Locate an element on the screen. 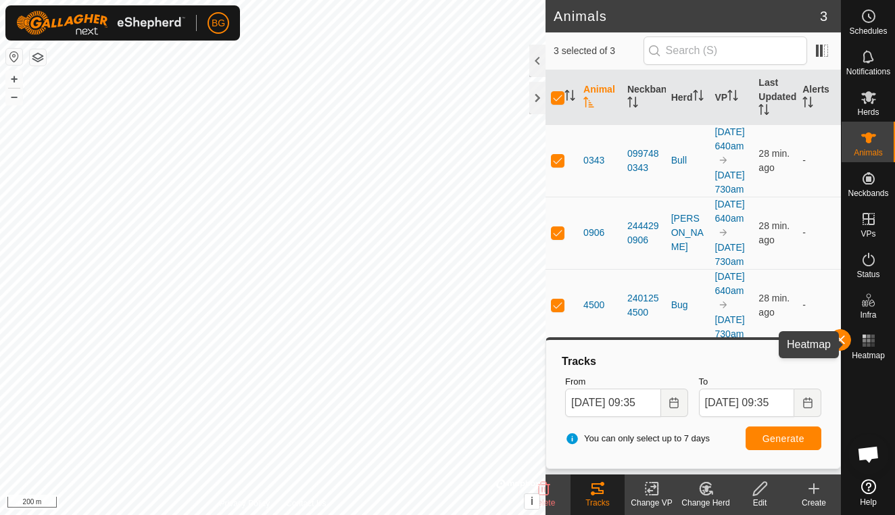 The height and width of the screenshot is (515, 895). button: i is located at coordinates (532, 502).